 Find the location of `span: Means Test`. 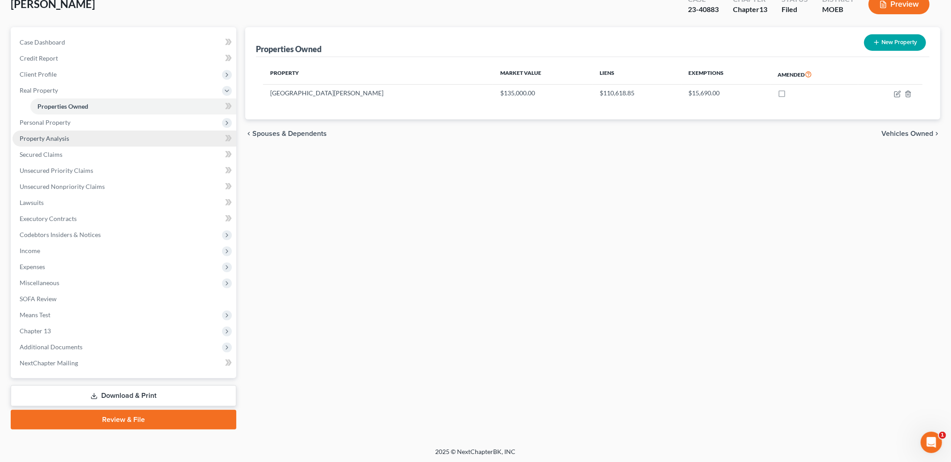

span: Means Test is located at coordinates (35, 315).